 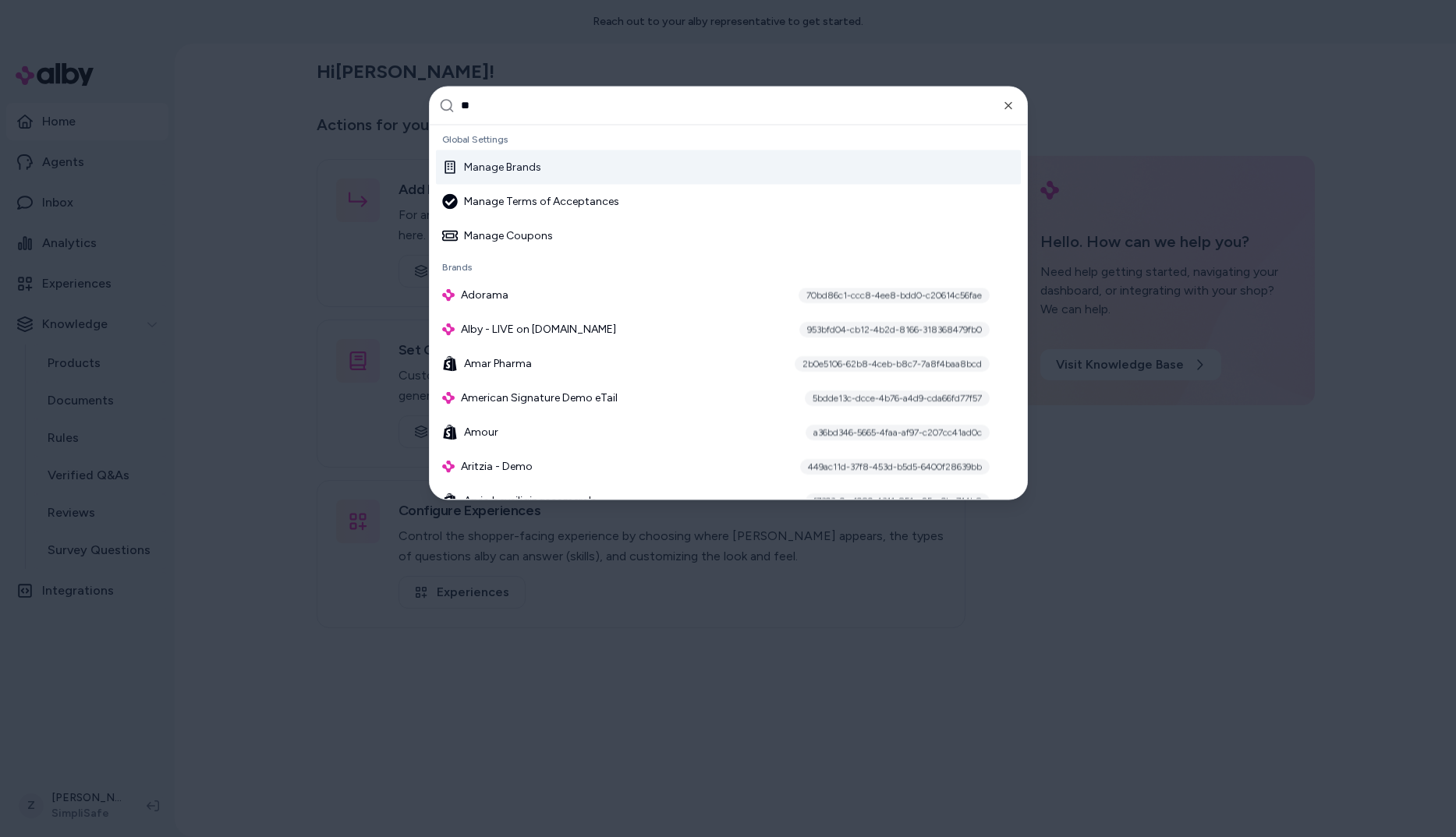 I want to click on div: a36bd346-5665-4faa-af97-c207cc41ad0c, so click(x=898, y=432).